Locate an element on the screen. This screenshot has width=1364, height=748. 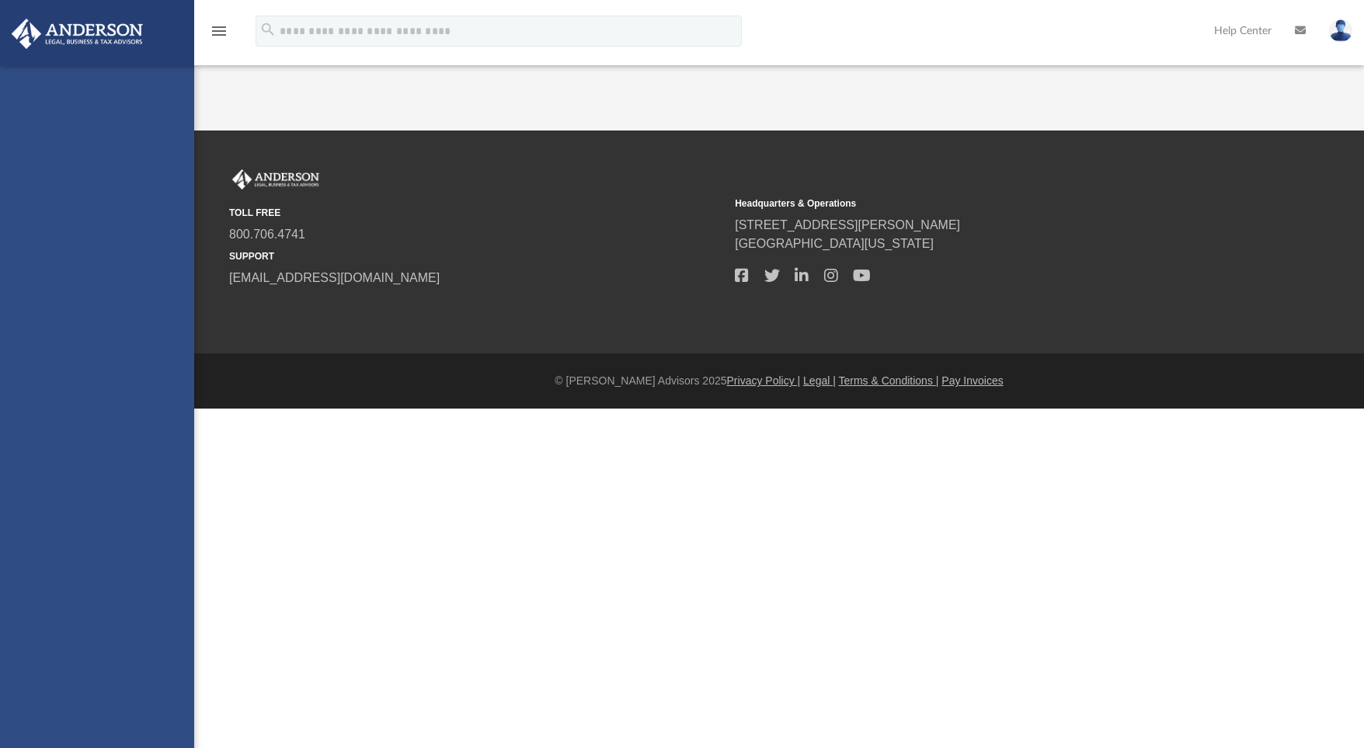
a: Terms & Conditions | is located at coordinates (889, 381).